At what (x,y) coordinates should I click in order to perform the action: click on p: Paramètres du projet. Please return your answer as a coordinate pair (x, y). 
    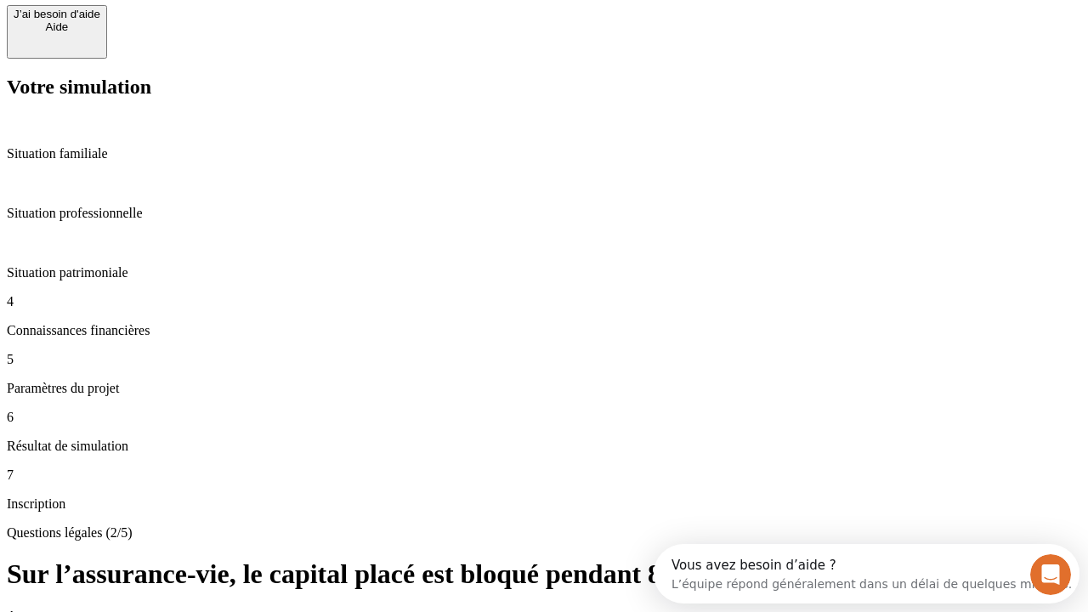
    Looking at the image, I should click on (544, 388).